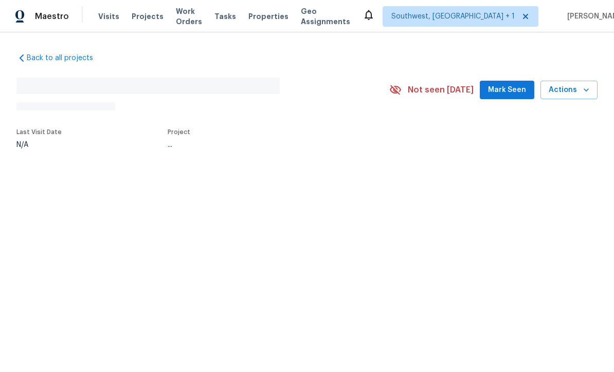 This screenshot has height=372, width=614. Describe the element at coordinates (179, 132) in the screenshot. I see `span: Project` at that location.